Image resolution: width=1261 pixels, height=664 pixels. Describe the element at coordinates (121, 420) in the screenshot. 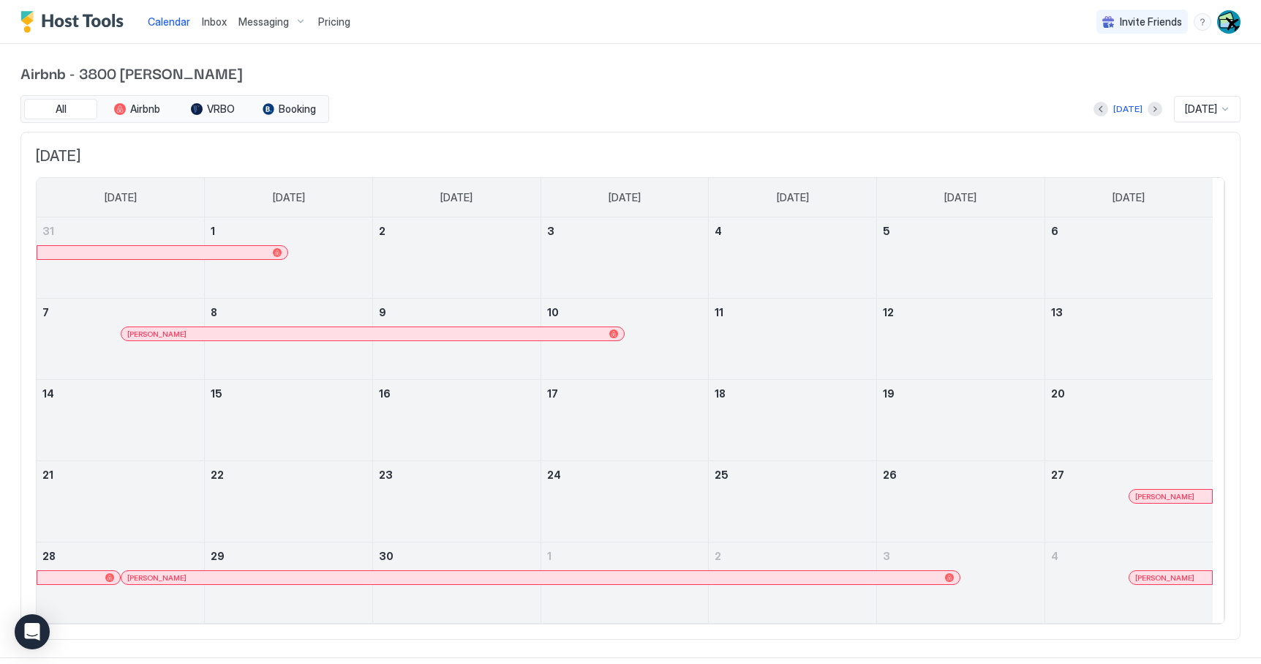

I see `td: September 14, 2025` at that location.